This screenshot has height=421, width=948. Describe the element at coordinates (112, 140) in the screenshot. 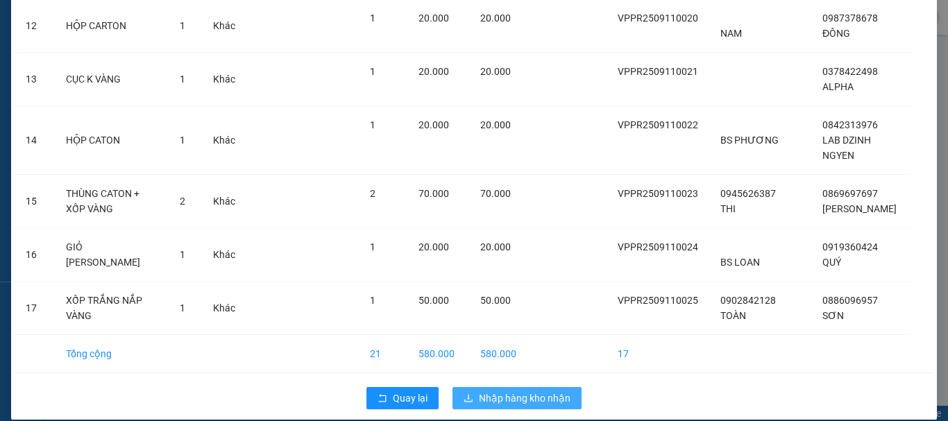

I see `td: HỘP CATON` at that location.